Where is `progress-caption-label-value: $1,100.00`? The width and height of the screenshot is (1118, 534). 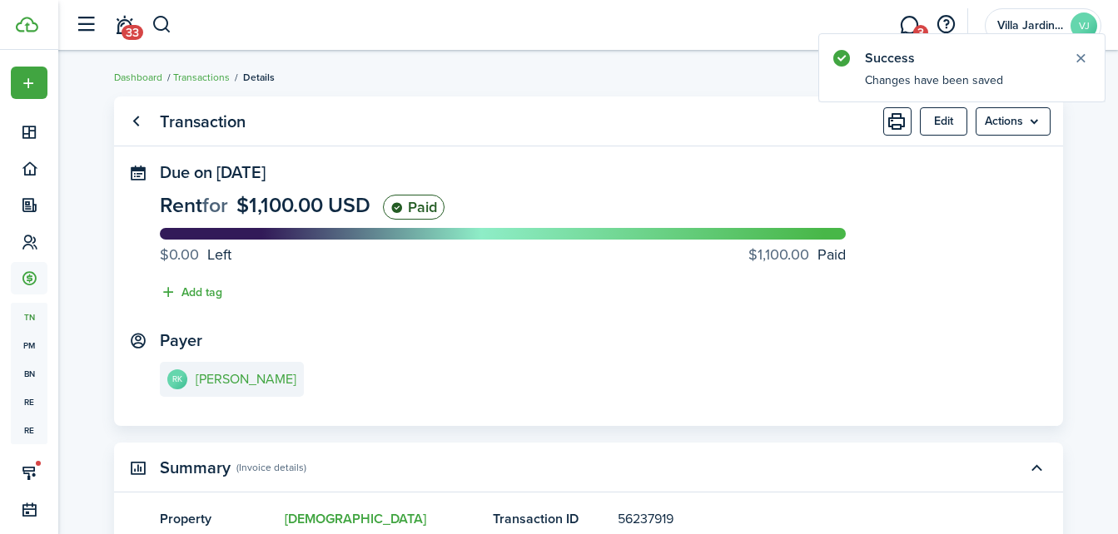 progress-caption-label-value: $1,100.00 is located at coordinates (778, 255).